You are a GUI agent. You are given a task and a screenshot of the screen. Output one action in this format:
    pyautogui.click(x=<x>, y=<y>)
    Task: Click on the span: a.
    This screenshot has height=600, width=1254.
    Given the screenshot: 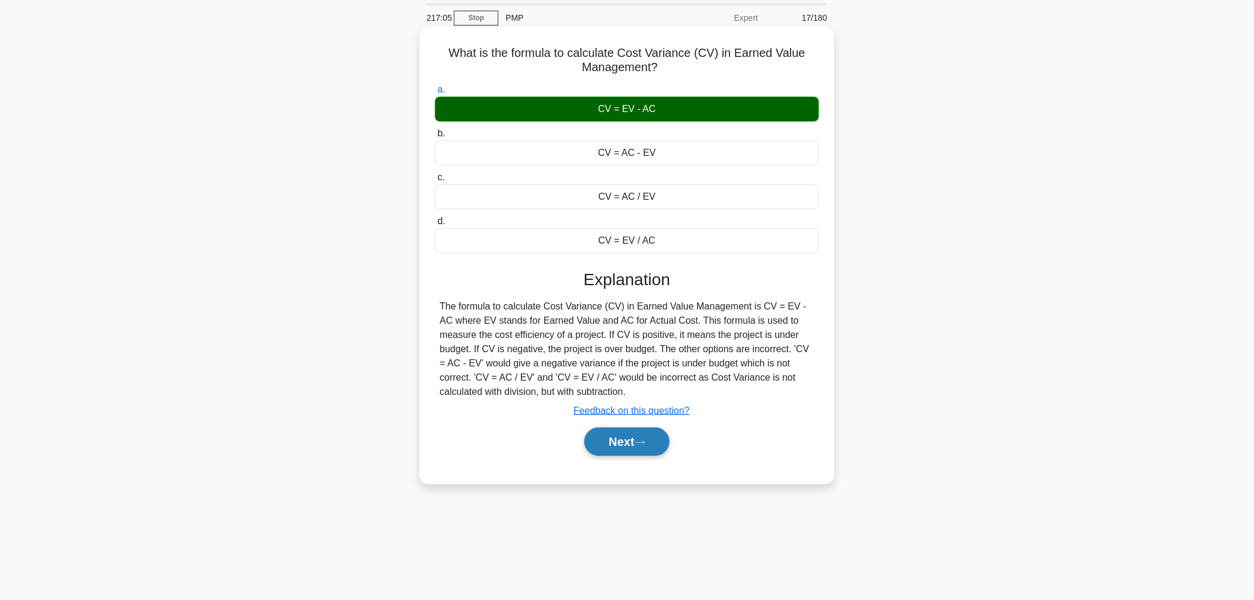 What is the action you would take?
    pyautogui.click(x=441, y=89)
    